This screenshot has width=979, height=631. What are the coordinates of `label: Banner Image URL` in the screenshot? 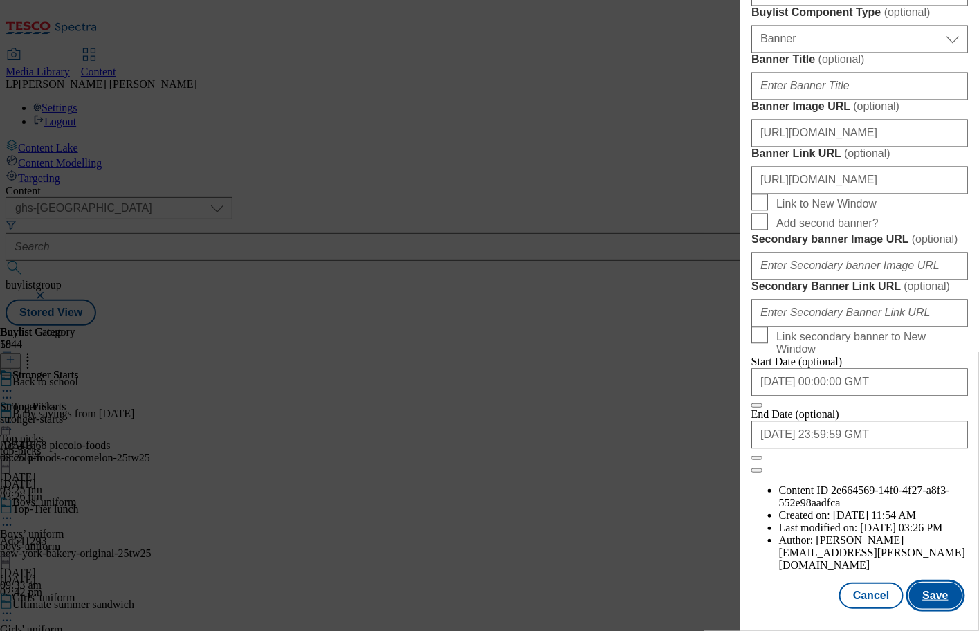 It's located at (859, 107).